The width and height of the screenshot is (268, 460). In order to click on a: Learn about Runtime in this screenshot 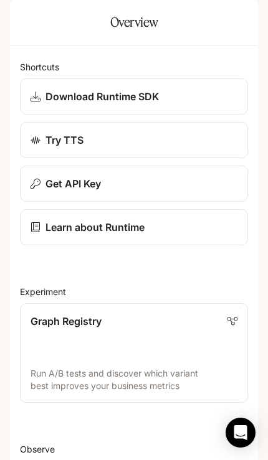, I will do `click(134, 227)`.